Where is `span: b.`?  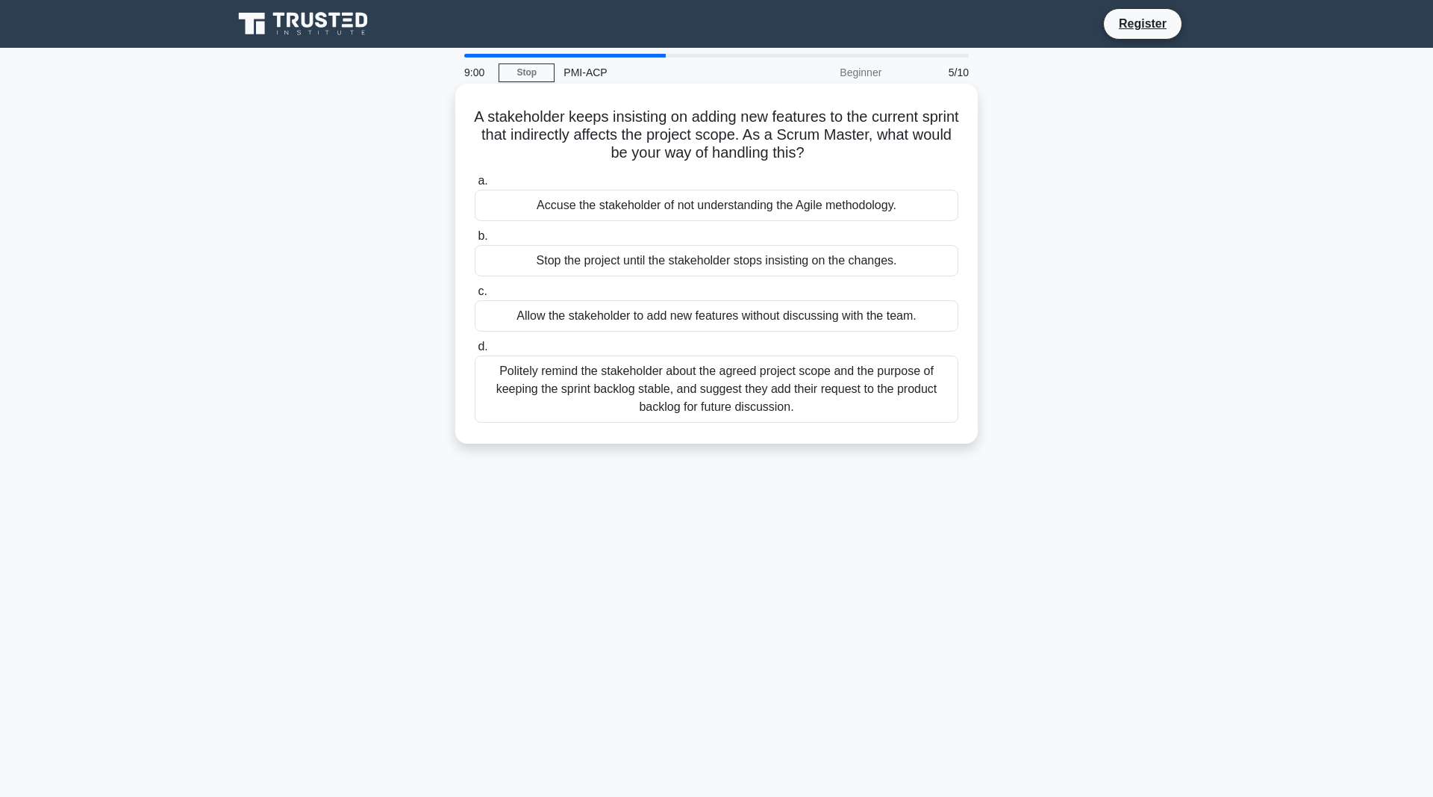
span: b. is located at coordinates (482, 235).